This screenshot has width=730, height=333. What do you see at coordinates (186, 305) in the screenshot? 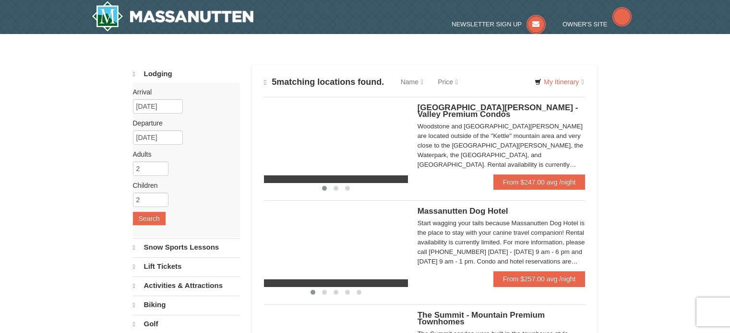
I see `a: Biking` at bounding box center [186, 305].